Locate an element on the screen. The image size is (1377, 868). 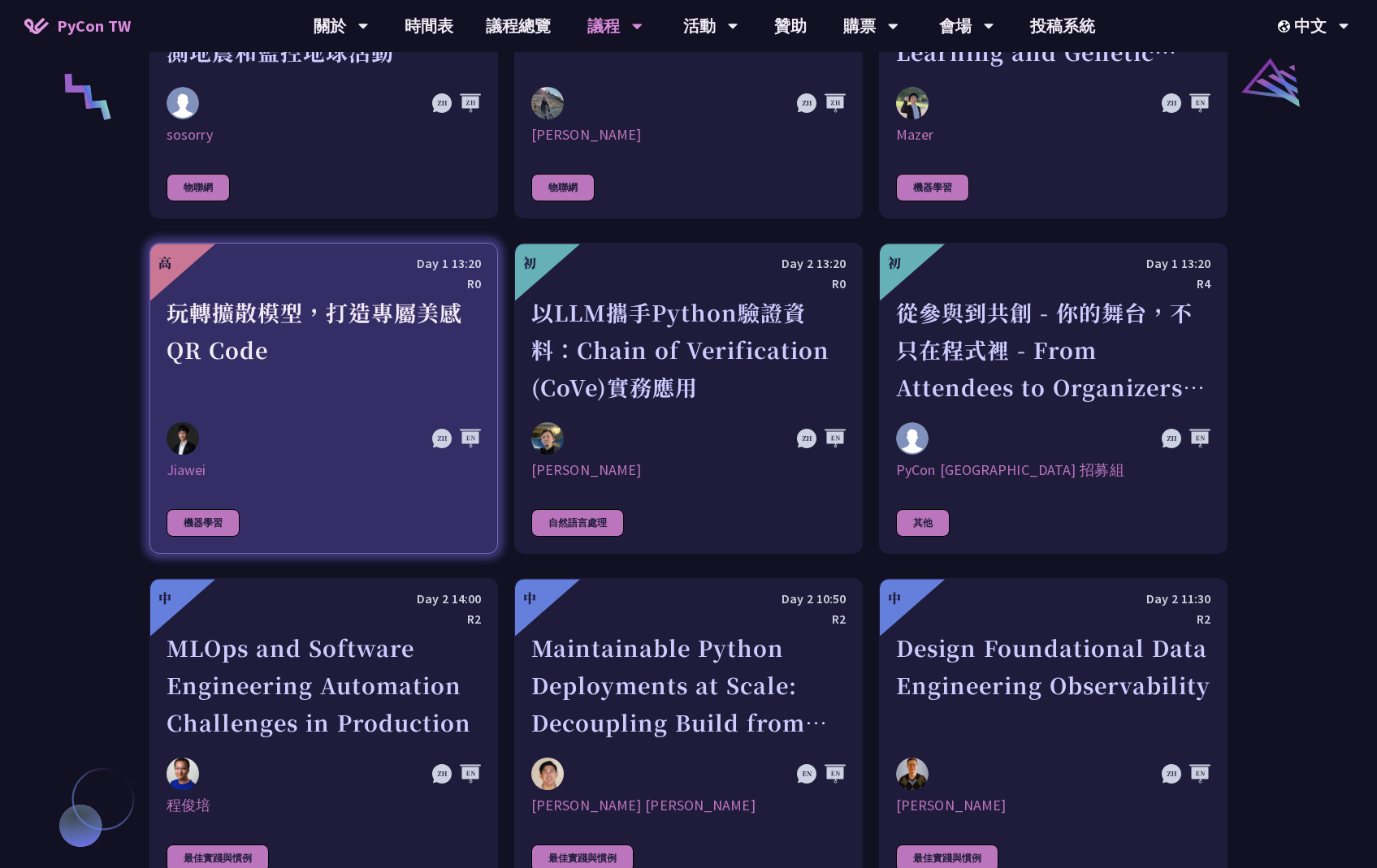
div: 從參與到共創 - 你的舞台，不只在程式裡 - From Attendees to Organizers - Your Stage Goes Beyond Code is located at coordinates (1053, 350).